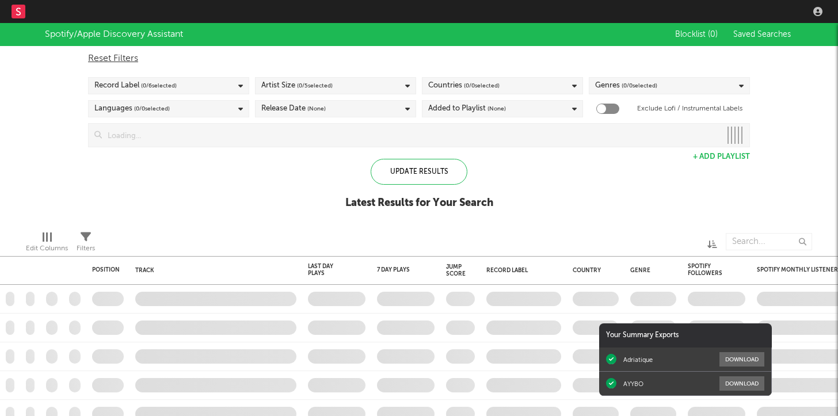 This screenshot has width=838, height=416. What do you see at coordinates (328, 270) in the screenshot?
I see `div: Last Day Plays` at bounding box center [328, 270].